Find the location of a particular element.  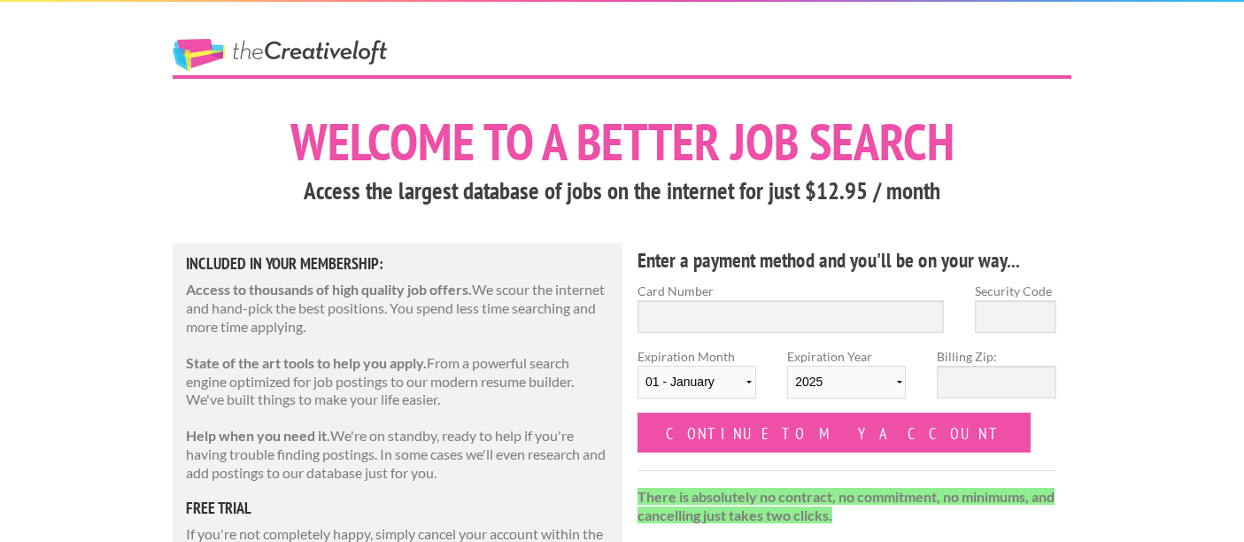

p: We scour the internet and hand-pick the best positions. You spend less time searching and more ti... is located at coordinates (397, 308).